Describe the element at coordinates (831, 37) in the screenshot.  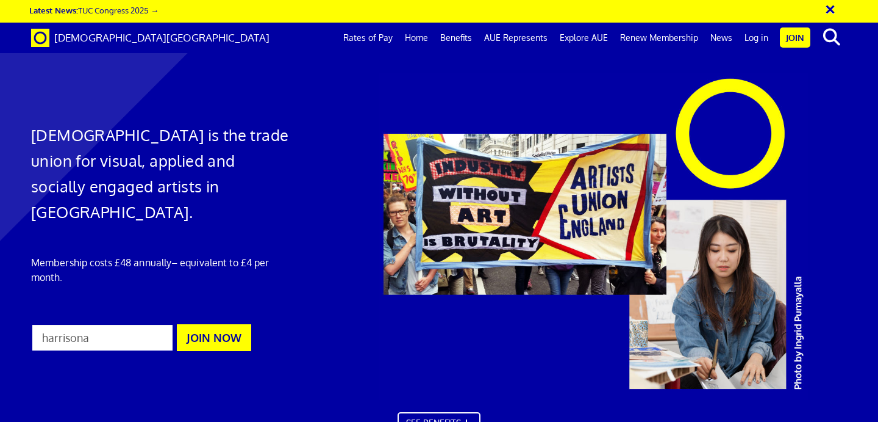
I see `button: search` at that location.